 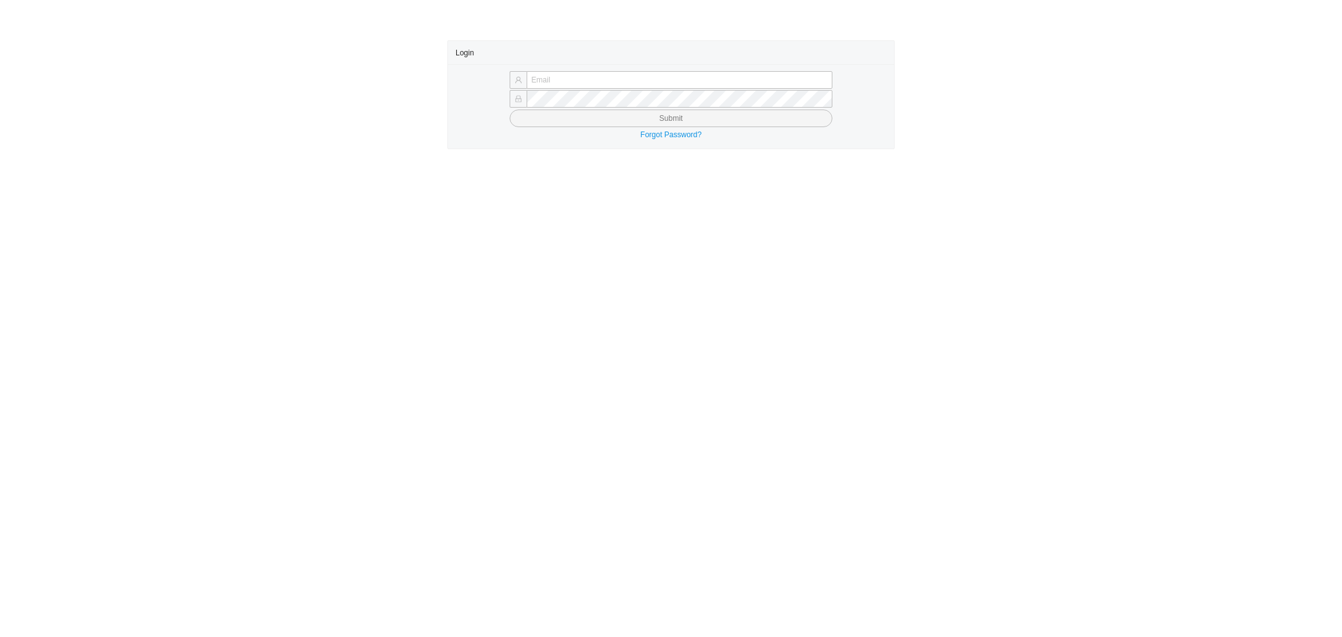 I want to click on span: lock, so click(x=518, y=99).